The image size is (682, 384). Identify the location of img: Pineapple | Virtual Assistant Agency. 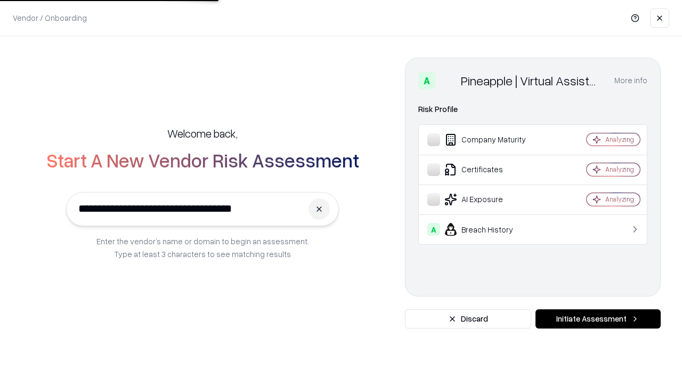
(448, 80).